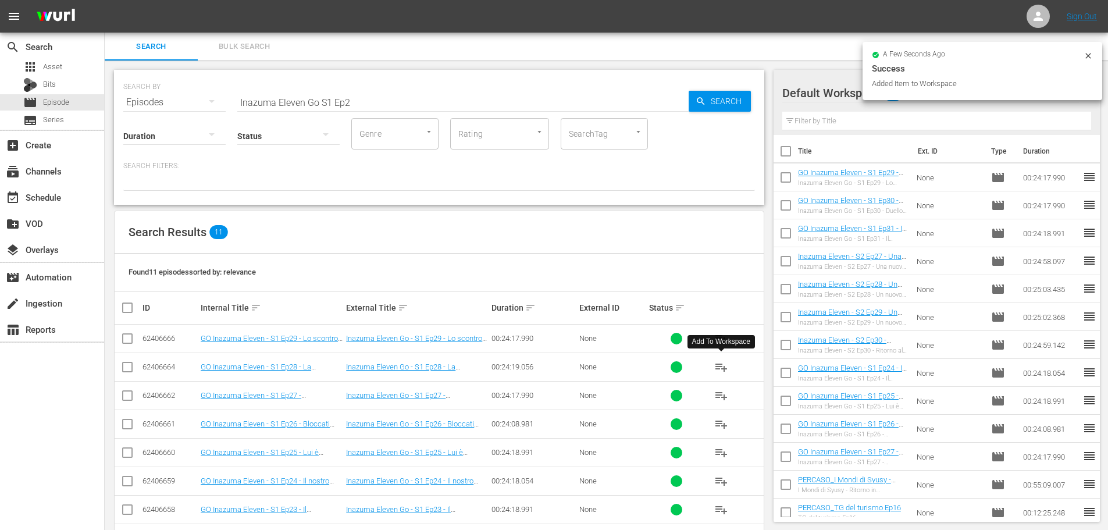  I want to click on div: Internal Title, so click(272, 308).